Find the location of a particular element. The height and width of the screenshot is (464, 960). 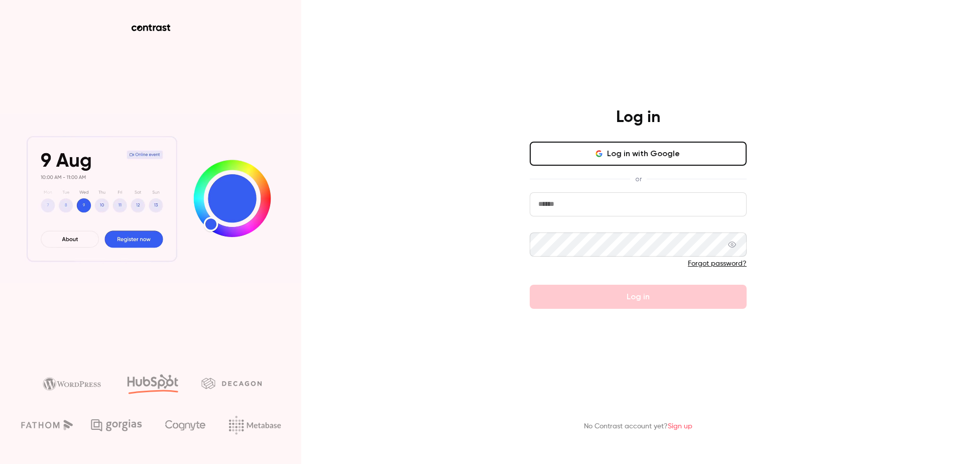

button: Log in with Google is located at coordinates (638, 154).